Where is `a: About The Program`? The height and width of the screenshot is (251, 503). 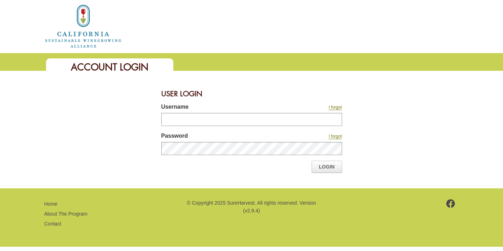
a: About The Program is located at coordinates (66, 214).